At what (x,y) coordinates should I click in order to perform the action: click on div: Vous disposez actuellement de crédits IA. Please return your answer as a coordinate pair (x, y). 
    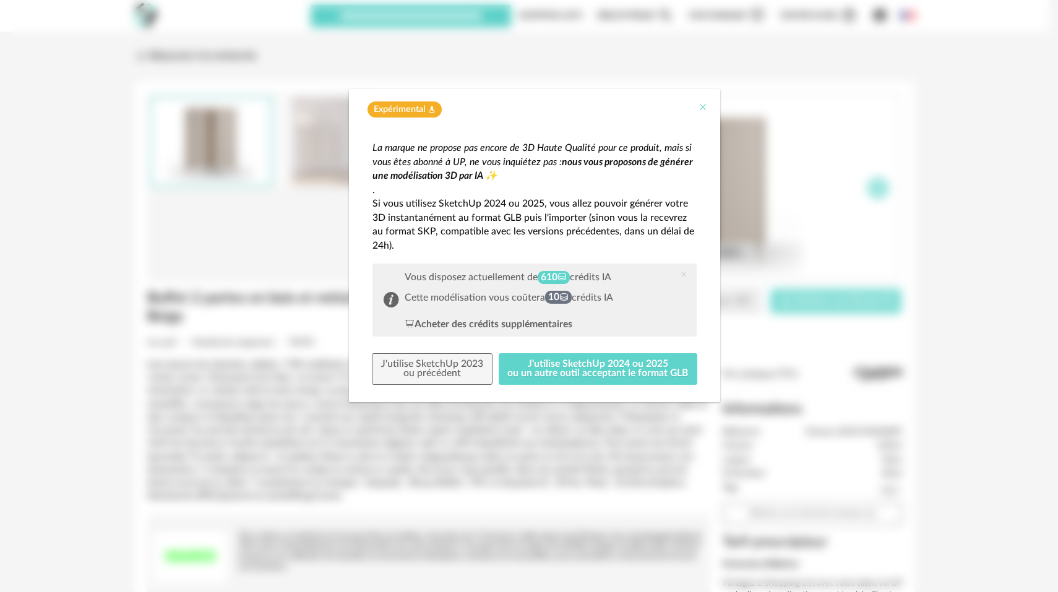
    Looking at the image, I should click on (508, 277).